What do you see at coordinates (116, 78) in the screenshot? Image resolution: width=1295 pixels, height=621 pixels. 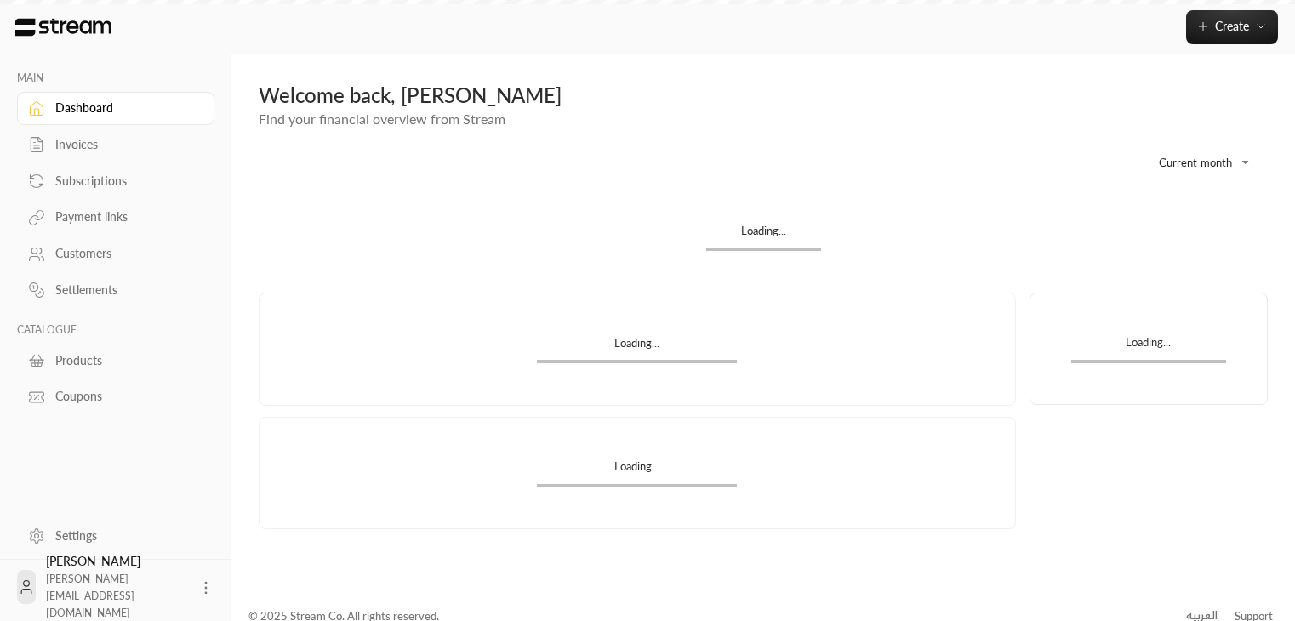 I see `p: MAIN` at bounding box center [116, 78].